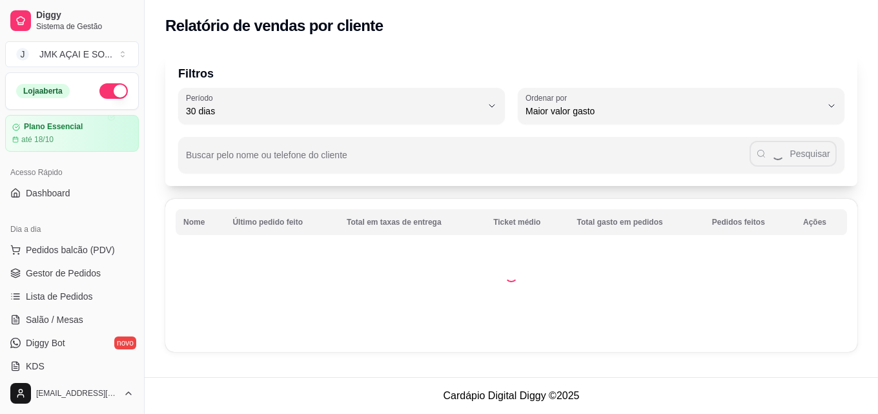 Image resolution: width=878 pixels, height=414 pixels. What do you see at coordinates (85, 15) in the screenshot?
I see `span: Diggy` at bounding box center [85, 15].